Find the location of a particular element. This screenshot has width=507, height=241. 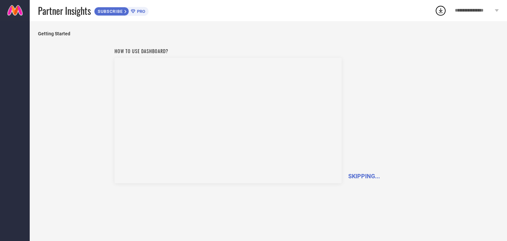

h1: How to use dashboard? is located at coordinates (228, 51).